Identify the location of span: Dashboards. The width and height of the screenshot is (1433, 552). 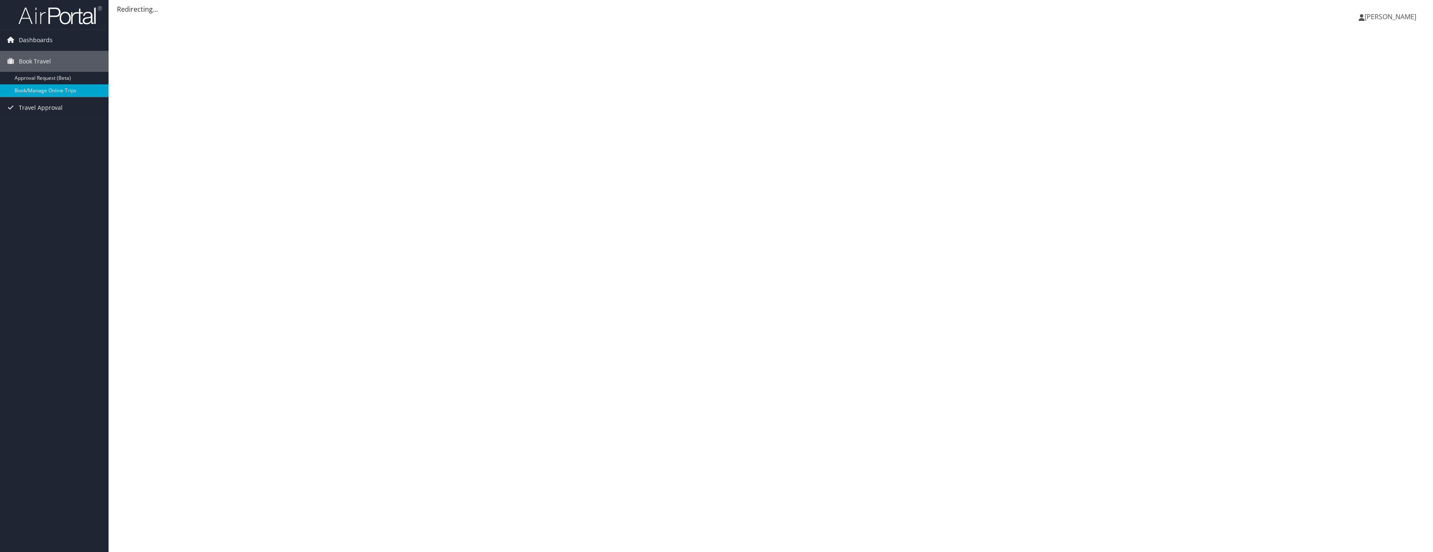
(36, 40).